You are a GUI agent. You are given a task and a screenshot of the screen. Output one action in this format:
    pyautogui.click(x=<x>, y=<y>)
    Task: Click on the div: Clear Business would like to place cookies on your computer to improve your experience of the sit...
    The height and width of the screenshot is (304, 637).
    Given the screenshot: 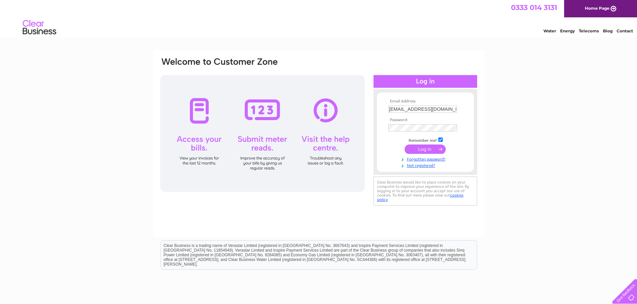 What is the action you would take?
    pyautogui.click(x=425, y=191)
    